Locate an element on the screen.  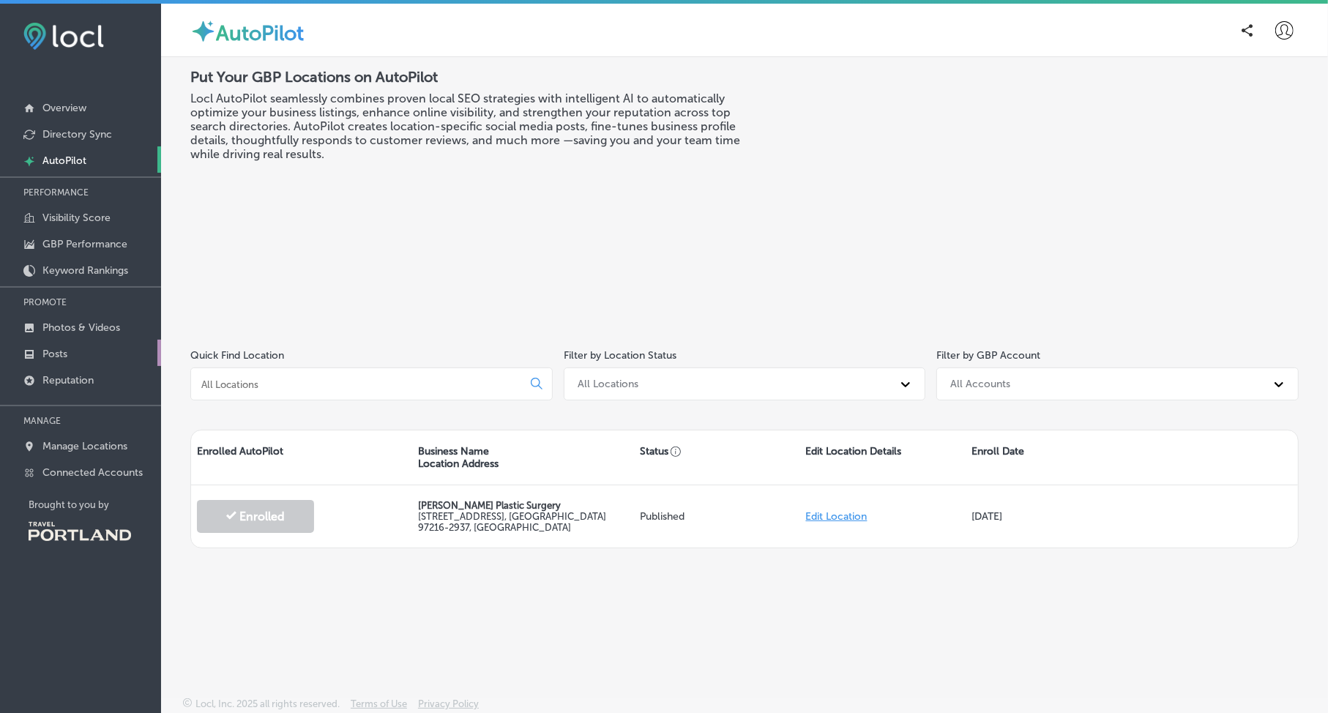
p: Photos & Videos is located at coordinates (81, 327).